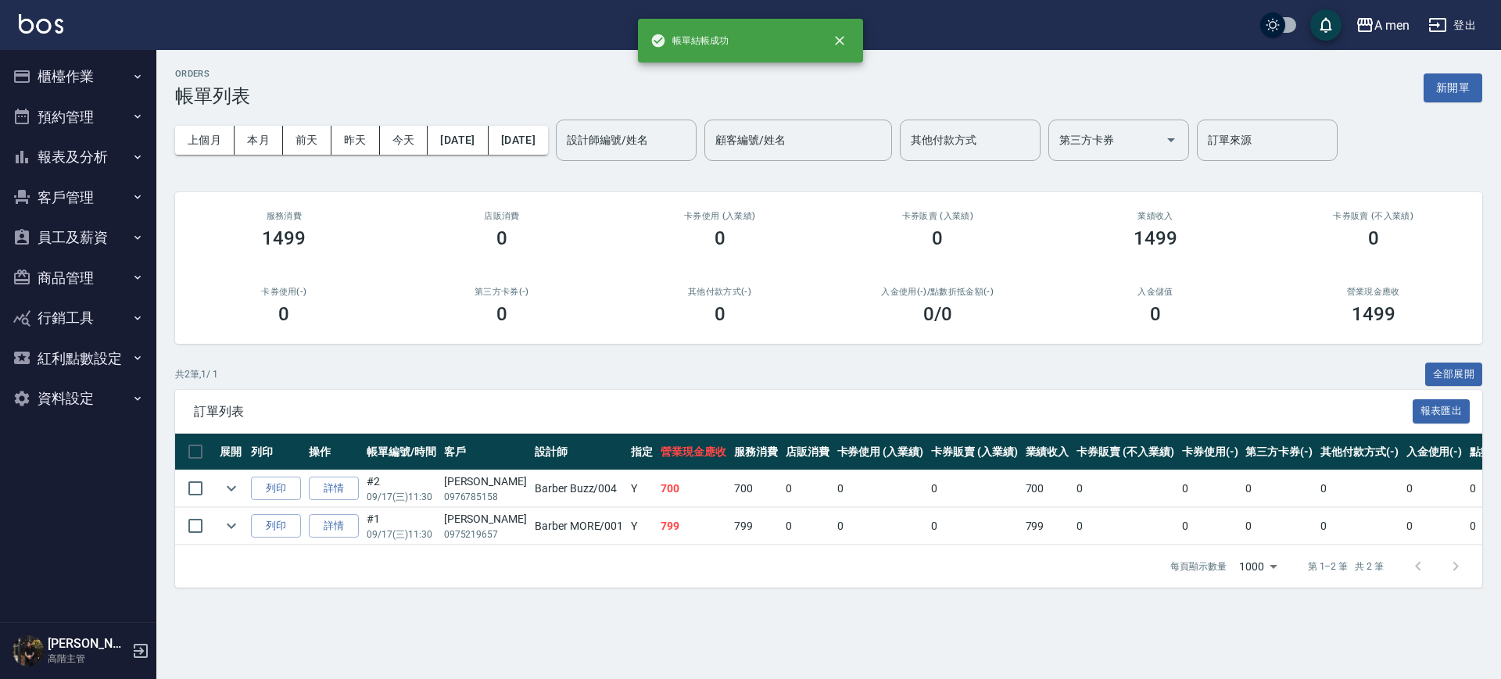 Image resolution: width=1501 pixels, height=679 pixels. Describe the element at coordinates (276, 452) in the screenshot. I see `th: 列印` at that location.